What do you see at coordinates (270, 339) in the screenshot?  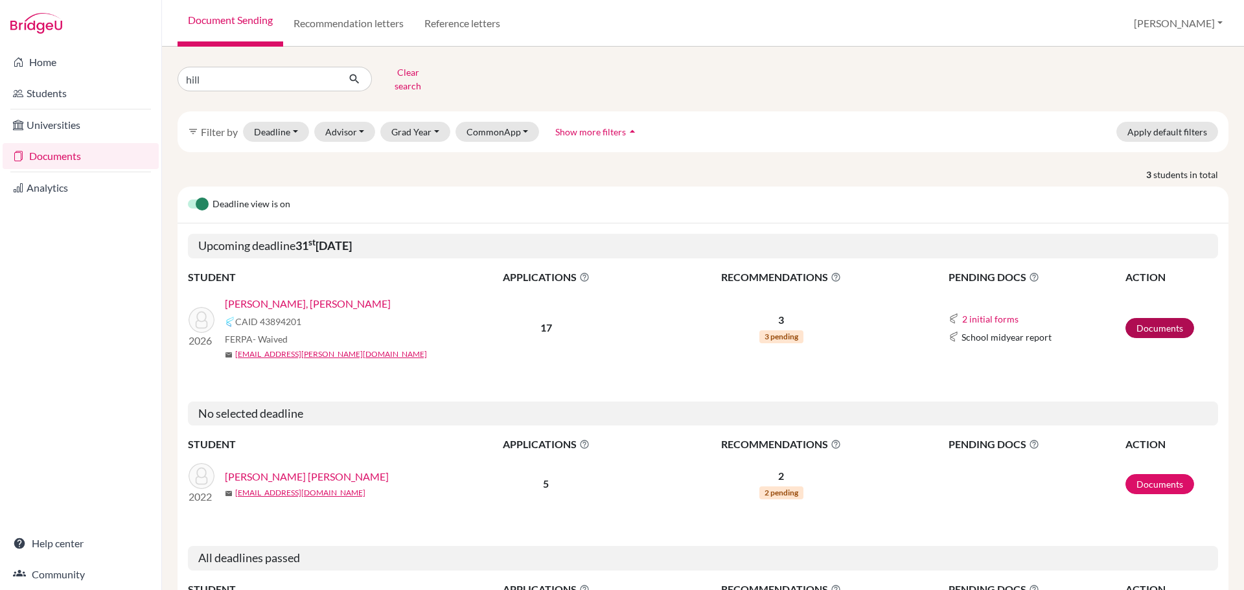 I see `span: - Waived` at bounding box center [270, 339].